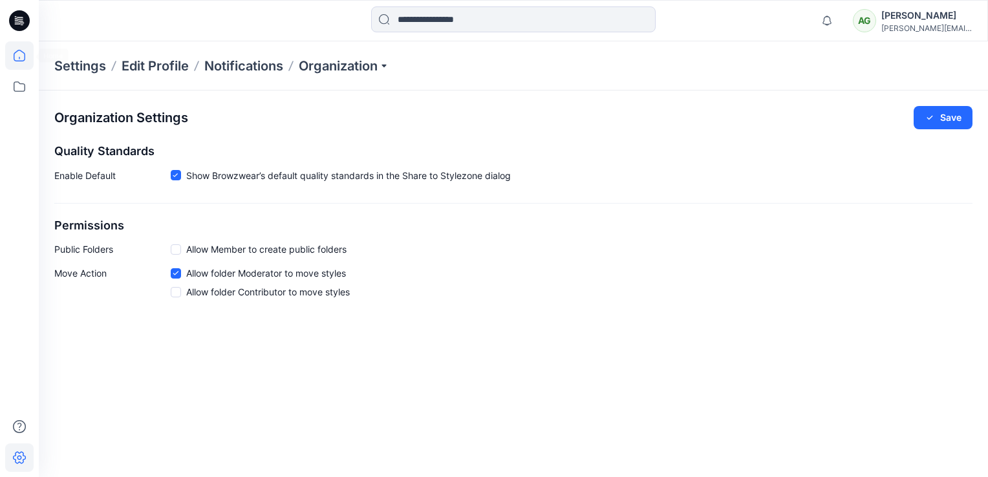 This screenshot has height=477, width=988. What do you see at coordinates (155, 66) in the screenshot?
I see `p: Edit Profile` at bounding box center [155, 66].